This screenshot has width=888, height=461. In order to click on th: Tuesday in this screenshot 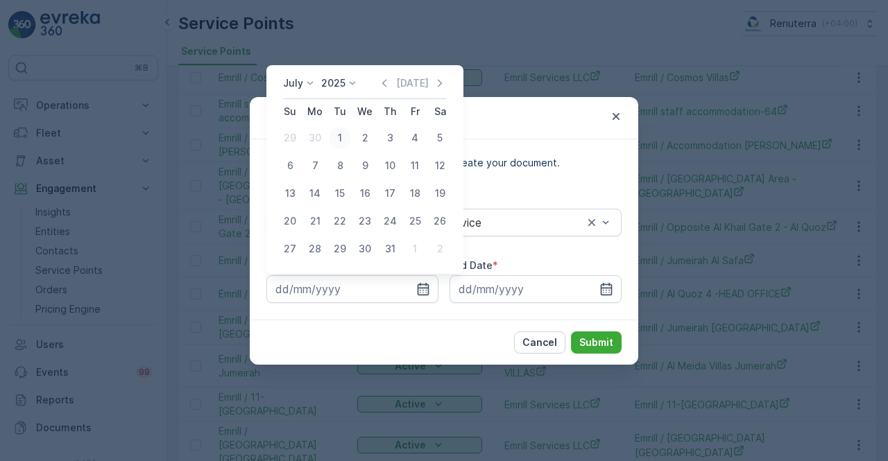, I will do `click(340, 112)`.